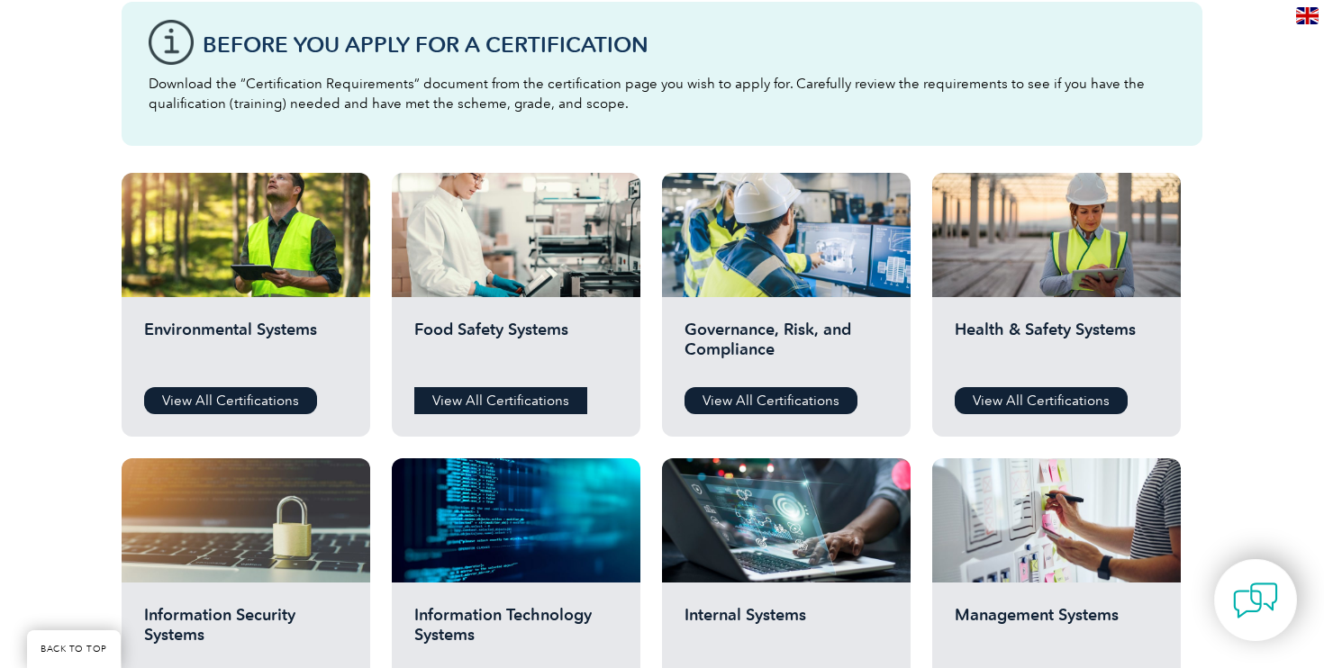 This screenshot has width=1324, height=668. Describe the element at coordinates (516, 632) in the screenshot. I see `h2: Information Technology Systems` at that location.